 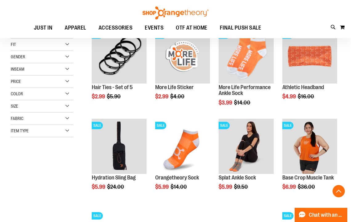 I want to click on a: Splat Ankle Sock, so click(x=237, y=177).